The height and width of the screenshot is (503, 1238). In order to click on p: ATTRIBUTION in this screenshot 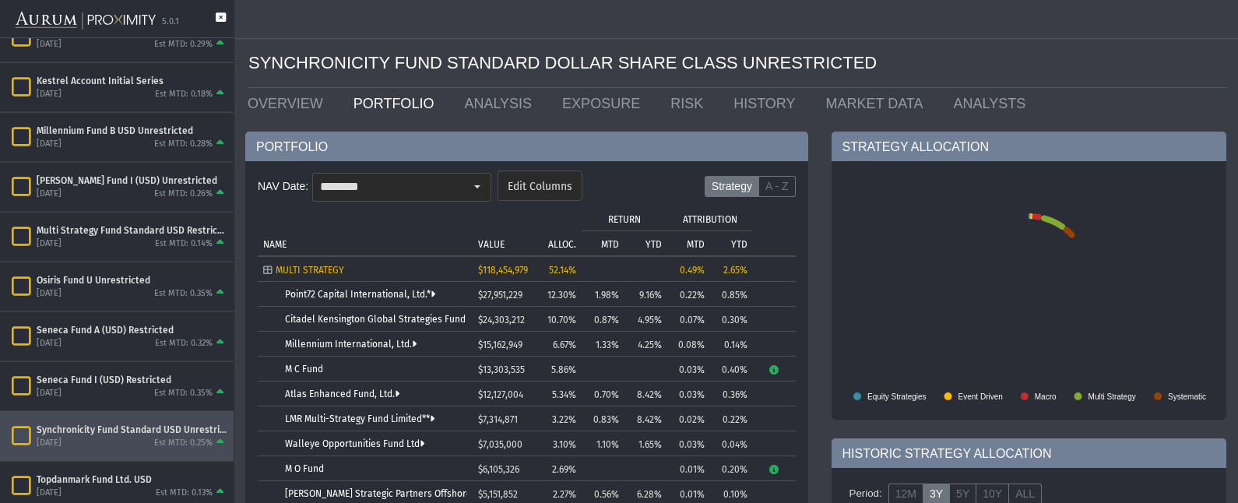, I will do `click(710, 220)`.